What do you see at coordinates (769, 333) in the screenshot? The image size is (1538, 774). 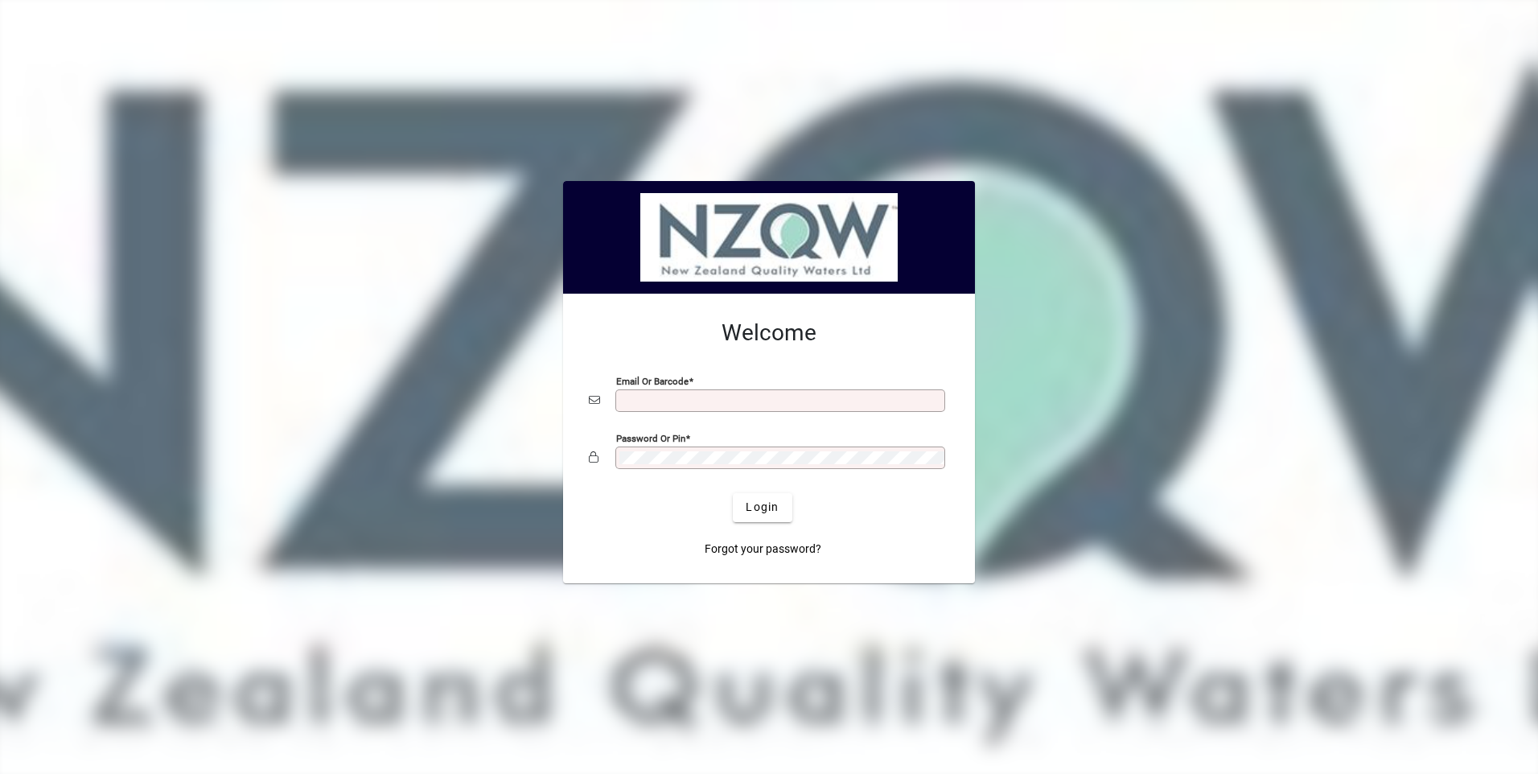 I see `h2: Welcome` at bounding box center [769, 333].